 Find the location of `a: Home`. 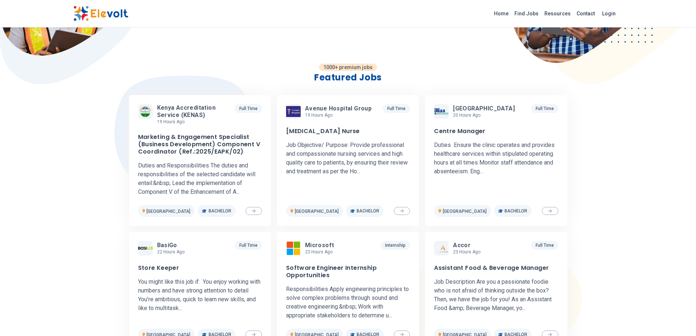

a: Home is located at coordinates (501, 14).